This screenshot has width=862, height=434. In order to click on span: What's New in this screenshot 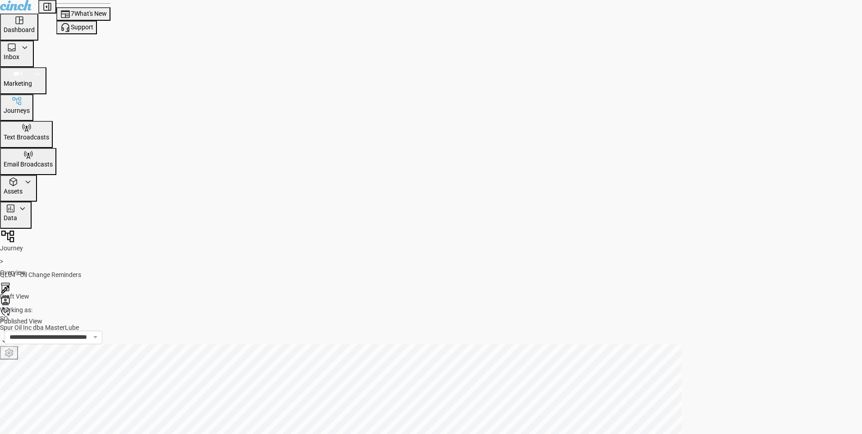, I will do `click(91, 14)`.